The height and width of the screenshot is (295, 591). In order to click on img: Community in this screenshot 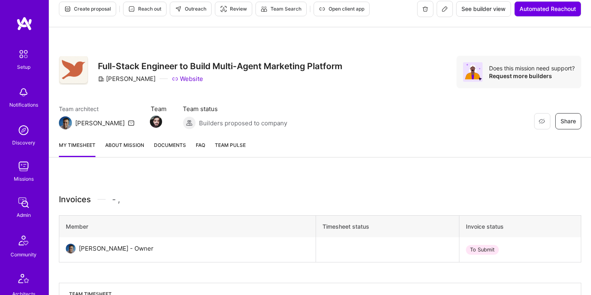, I will do `click(24, 240)`.